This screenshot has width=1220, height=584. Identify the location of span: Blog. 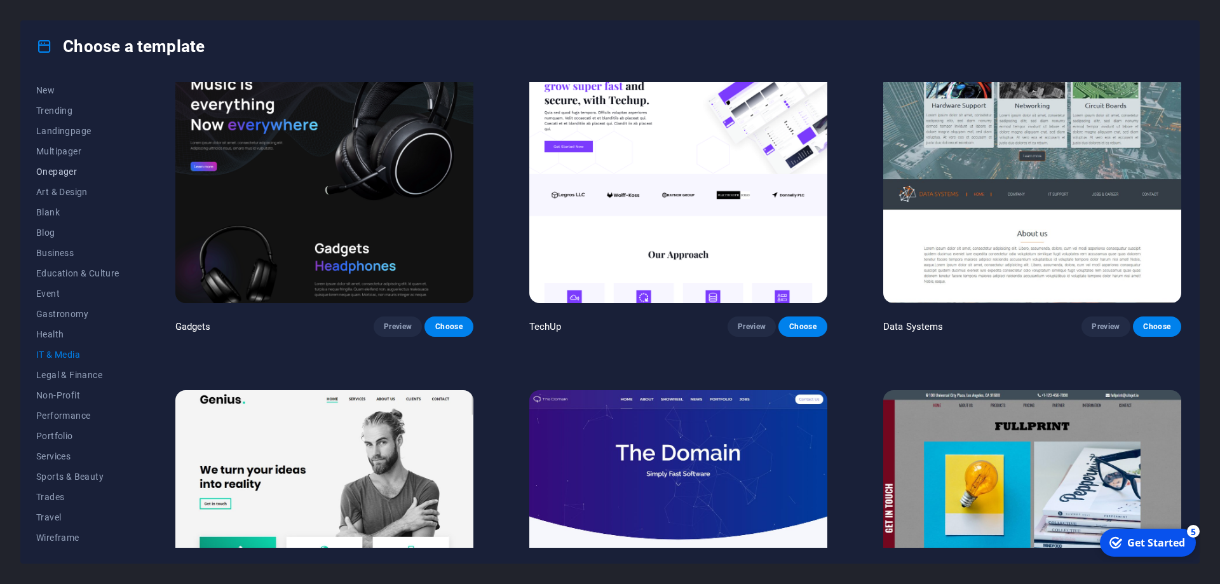
(78, 233).